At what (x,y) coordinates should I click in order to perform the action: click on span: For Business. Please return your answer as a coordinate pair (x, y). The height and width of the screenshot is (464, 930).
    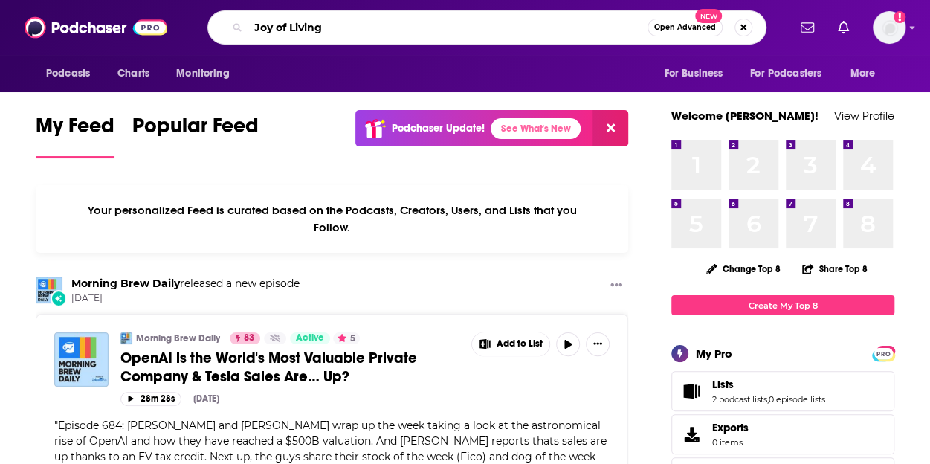
    Looking at the image, I should click on (693, 74).